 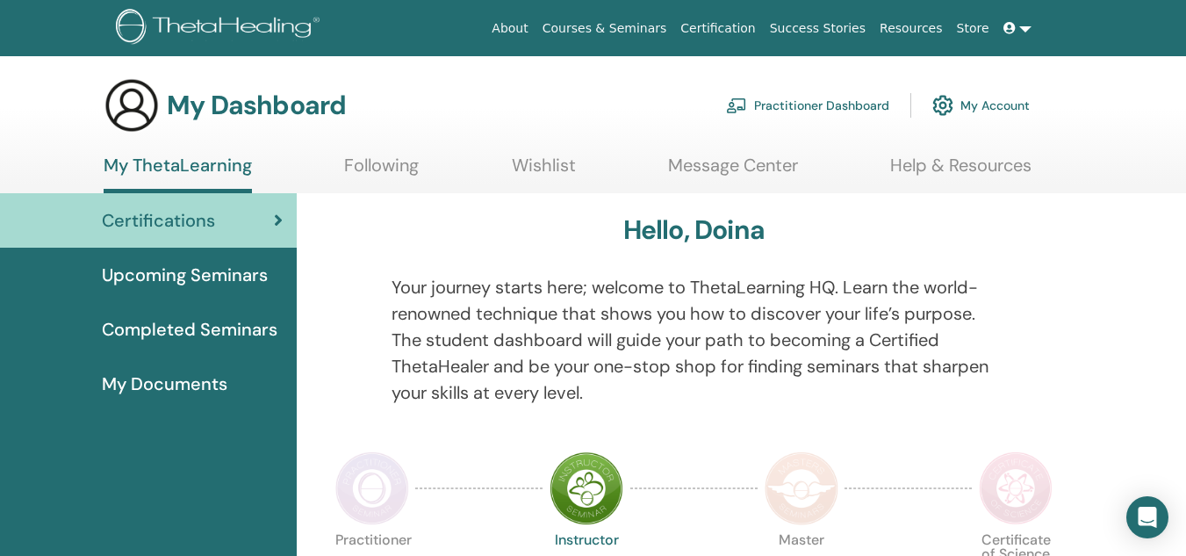 What do you see at coordinates (911, 28) in the screenshot?
I see `a: Resources` at bounding box center [911, 28].